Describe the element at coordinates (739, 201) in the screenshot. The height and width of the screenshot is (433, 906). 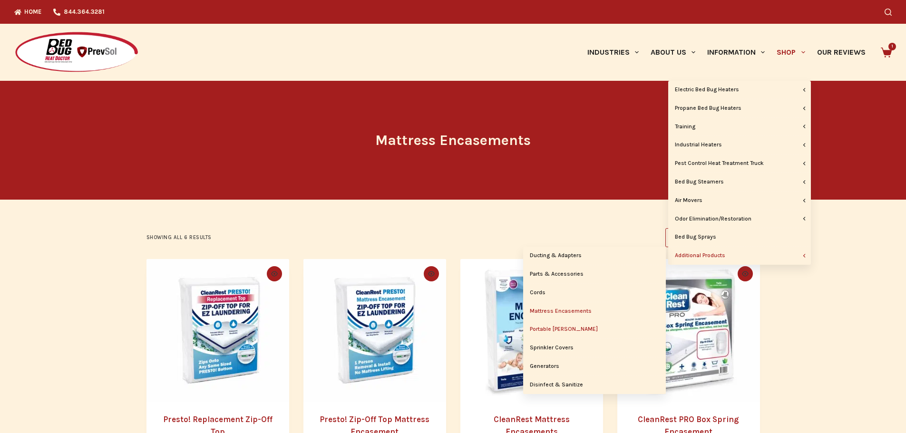
I see `a: Air Movers` at that location.